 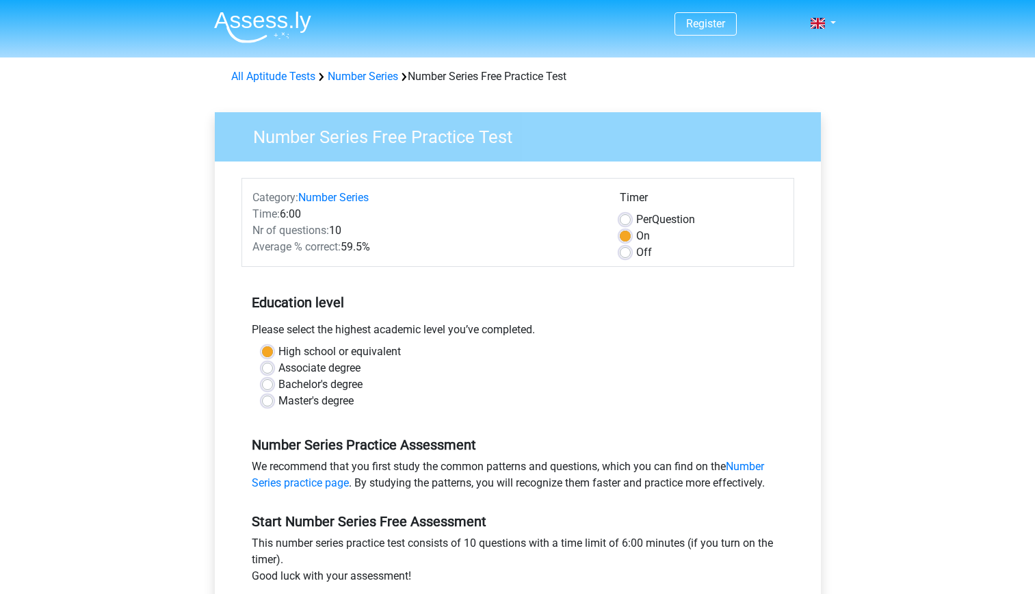 I want to click on a: Number Series practice page, so click(x=507, y=474).